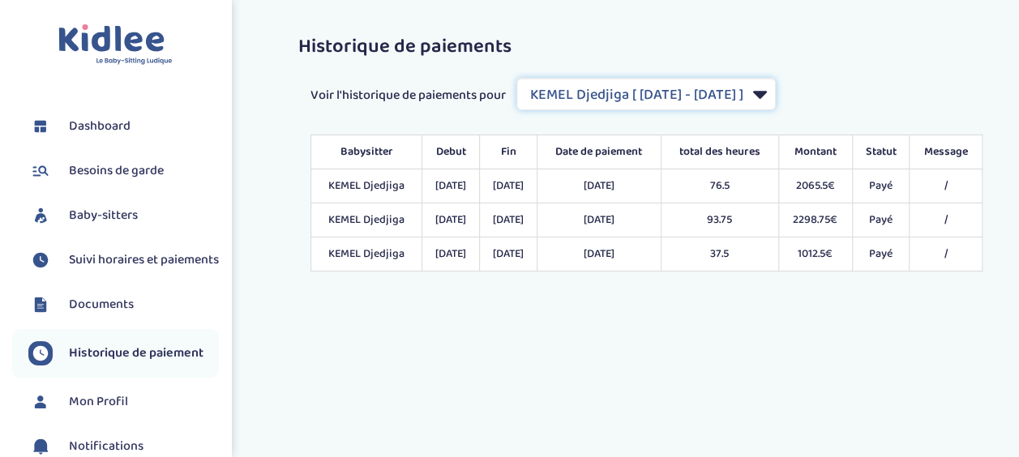 This screenshot has height=457, width=1019. I want to click on th: Message, so click(946, 152).